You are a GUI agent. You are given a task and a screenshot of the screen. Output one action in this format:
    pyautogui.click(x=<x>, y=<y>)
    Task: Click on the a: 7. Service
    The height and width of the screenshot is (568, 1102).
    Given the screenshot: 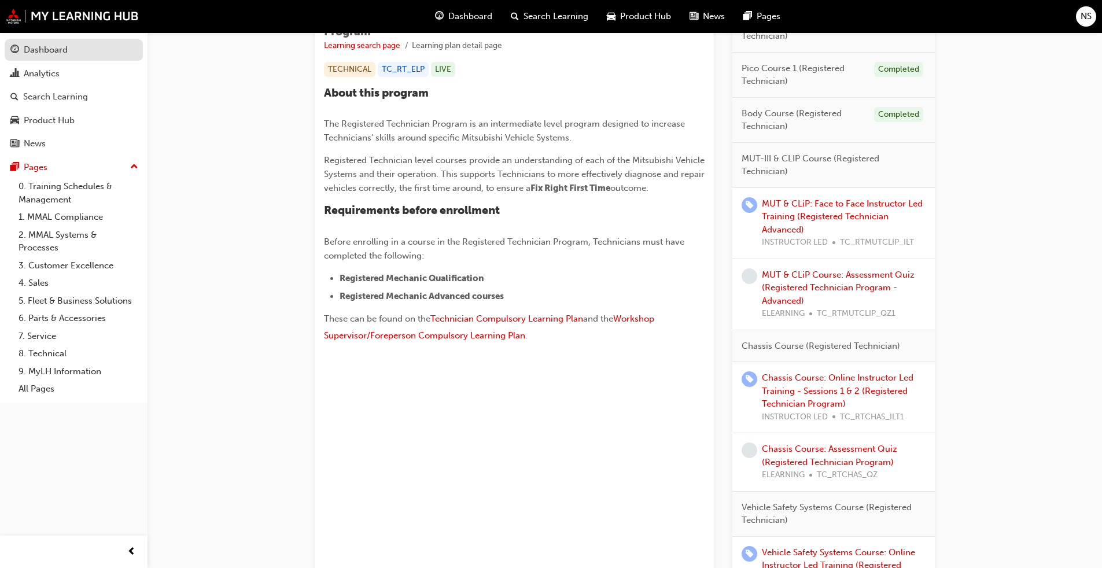 What is the action you would take?
    pyautogui.click(x=78, y=336)
    